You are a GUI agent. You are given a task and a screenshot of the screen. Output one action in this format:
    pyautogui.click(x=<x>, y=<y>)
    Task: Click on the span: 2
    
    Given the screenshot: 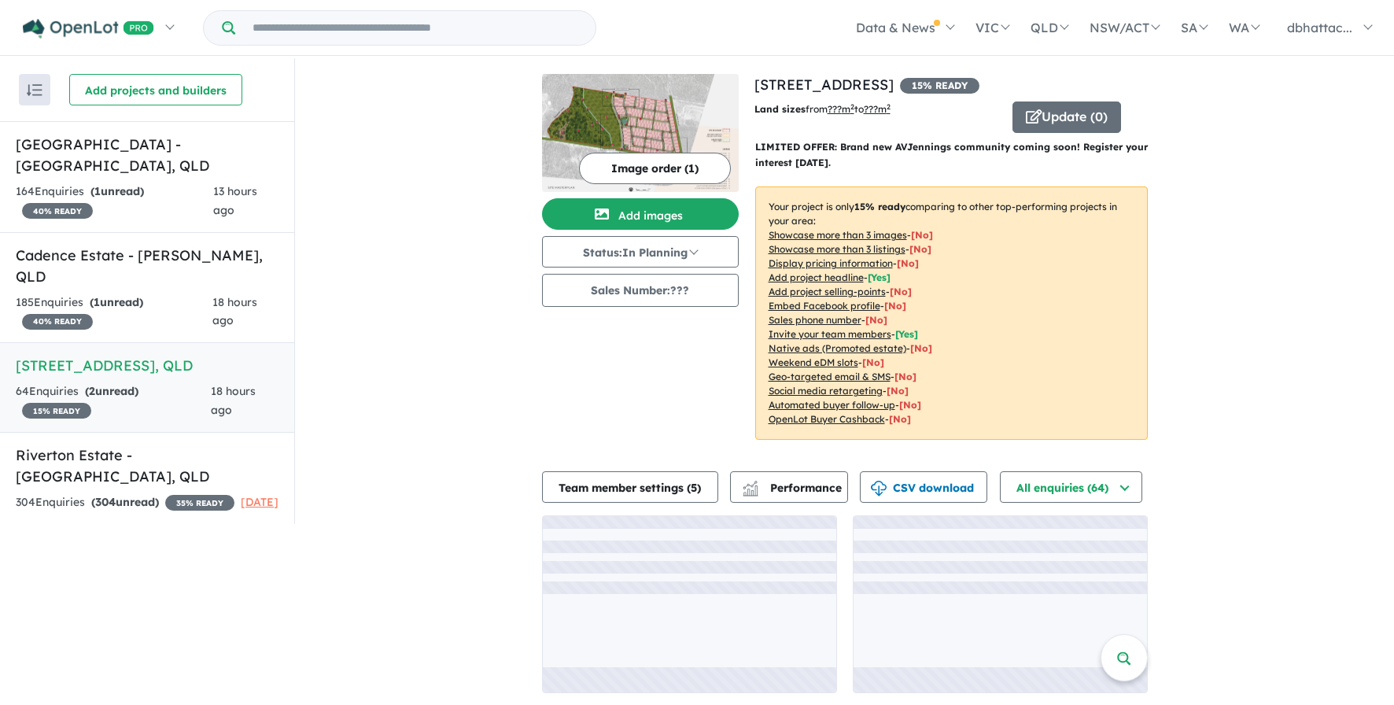 What is the action you would take?
    pyautogui.click(x=92, y=391)
    